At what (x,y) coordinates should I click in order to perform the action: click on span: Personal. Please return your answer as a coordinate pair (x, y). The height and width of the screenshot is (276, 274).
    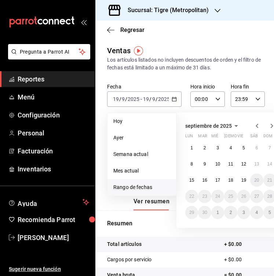
    Looking at the image, I should click on (53, 133).